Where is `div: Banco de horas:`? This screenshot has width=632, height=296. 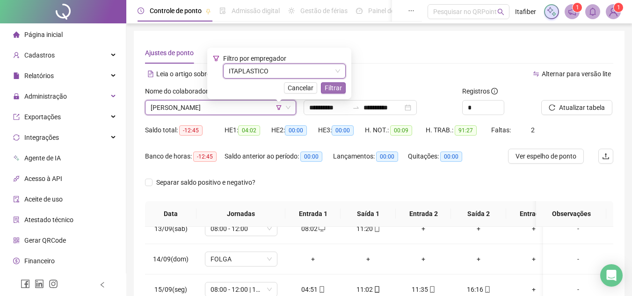 div: Banco de horas: is located at coordinates (185, 156).